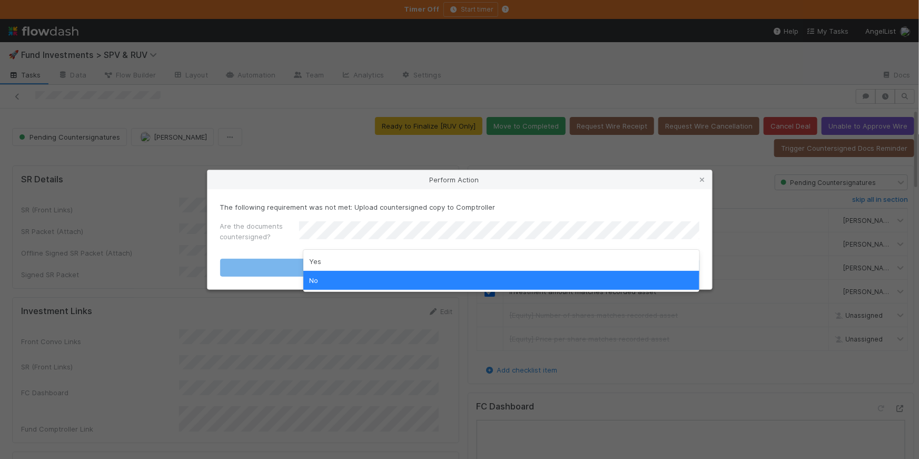 The height and width of the screenshot is (459, 919). Describe the element at coordinates (460, 268) in the screenshot. I see `button: Move to Completed` at that location.